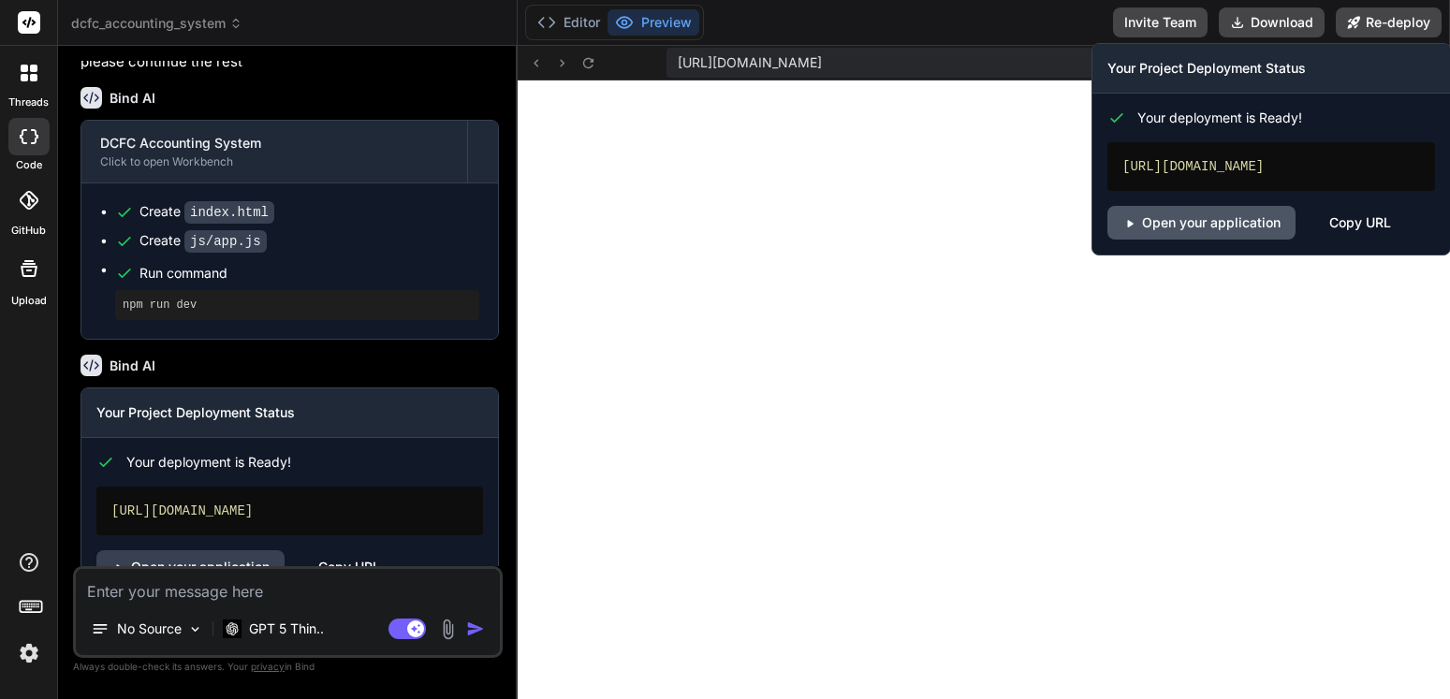 The width and height of the screenshot is (1450, 699). Describe the element at coordinates (1271, 22) in the screenshot. I see `button: Download` at that location.